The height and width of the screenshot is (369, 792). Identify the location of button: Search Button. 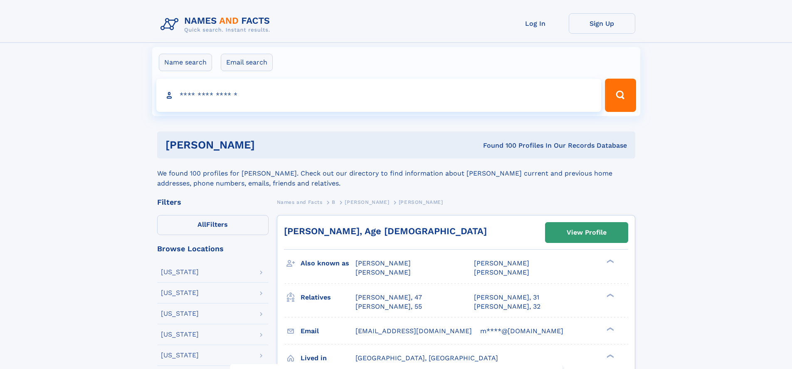
(620, 95).